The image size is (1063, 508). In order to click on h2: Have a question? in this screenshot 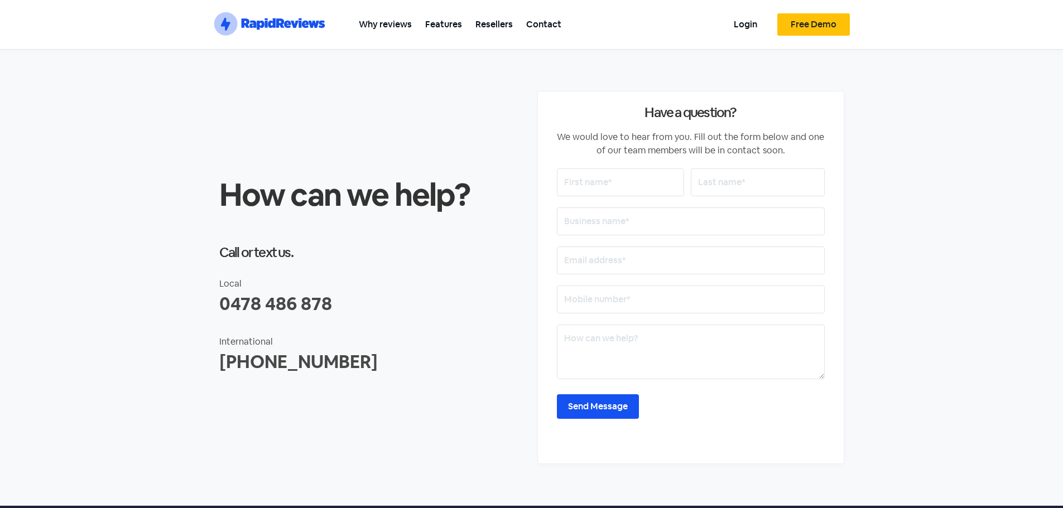, I will do `click(691, 113)`.